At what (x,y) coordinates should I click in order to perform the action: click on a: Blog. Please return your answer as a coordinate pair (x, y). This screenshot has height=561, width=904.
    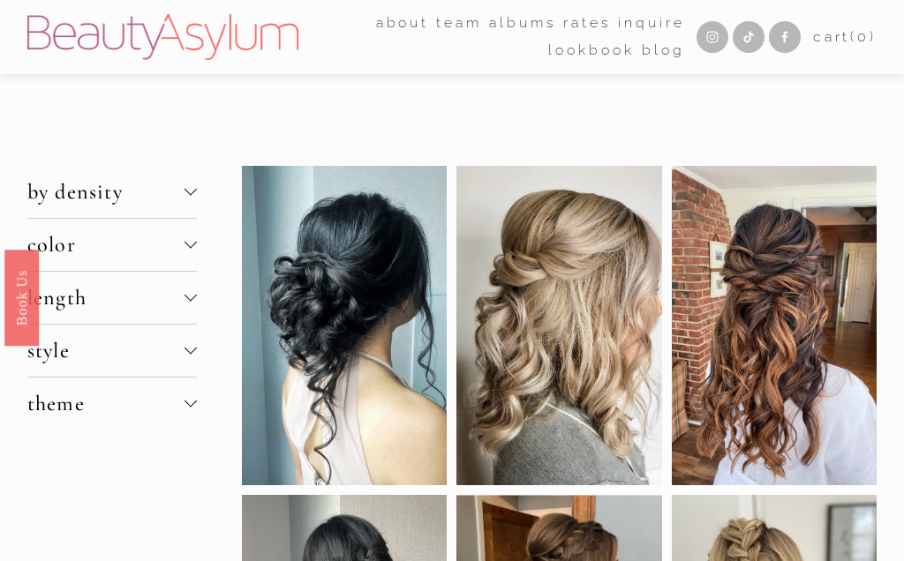
    Looking at the image, I should click on (663, 51).